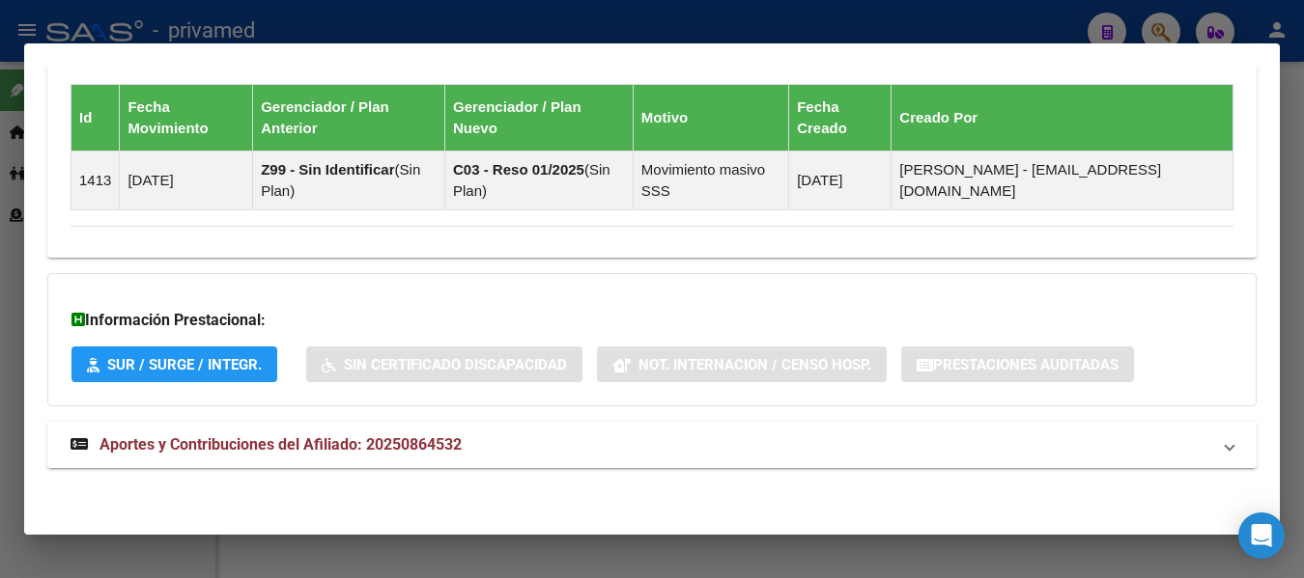  What do you see at coordinates (742, 364) in the screenshot?
I see `button: Not. Internacion / Censo Hosp.` at bounding box center [742, 364].